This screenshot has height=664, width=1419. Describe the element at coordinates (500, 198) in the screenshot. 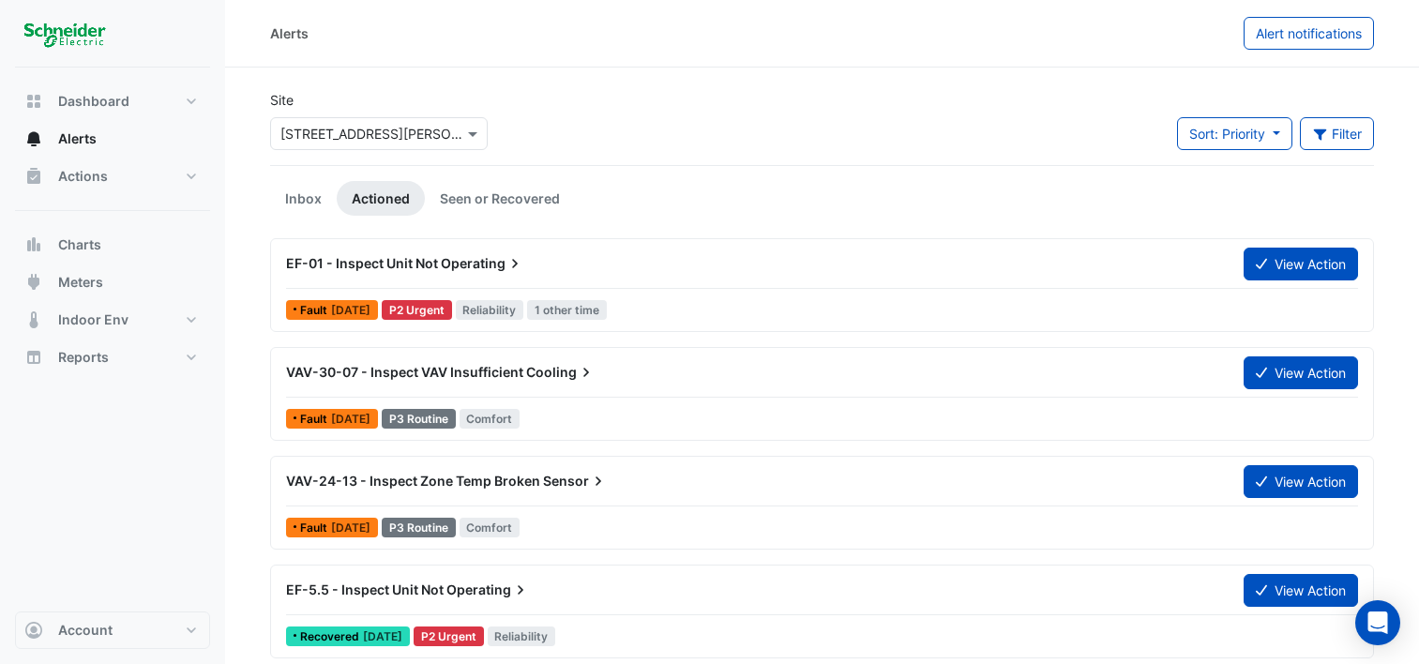

I see `a: Seen or Recovered` at that location.